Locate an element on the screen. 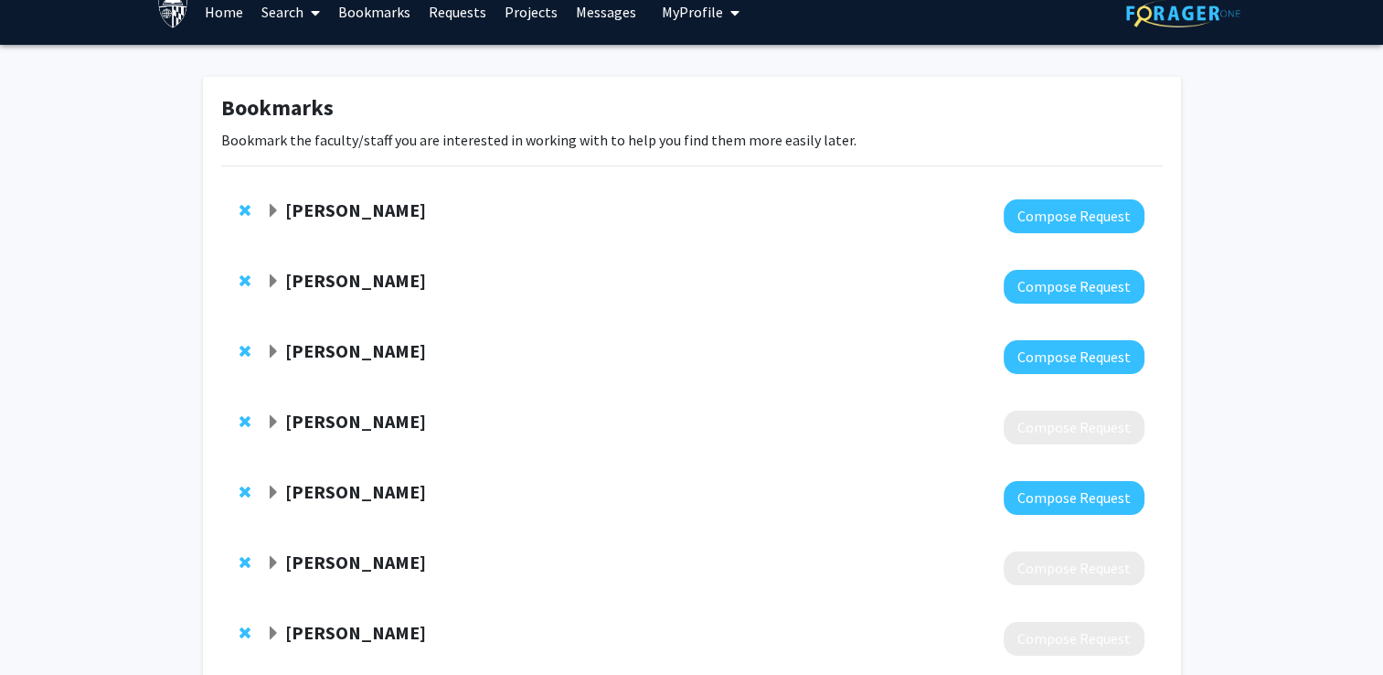 The image size is (1383, 675). button: Compose Request to Casey Overby Taylor is located at coordinates (1074, 568).